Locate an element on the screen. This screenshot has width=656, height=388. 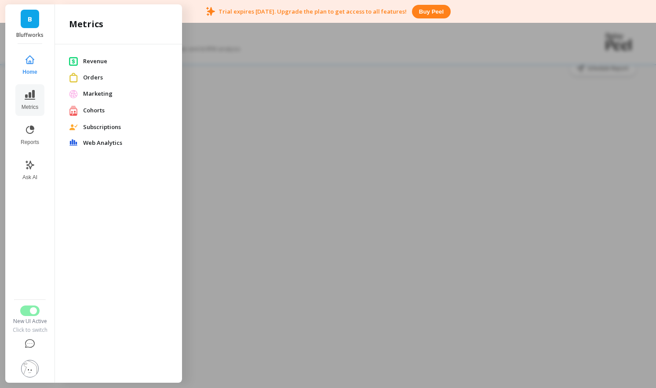
button: Reports is located at coordinates (30, 135).